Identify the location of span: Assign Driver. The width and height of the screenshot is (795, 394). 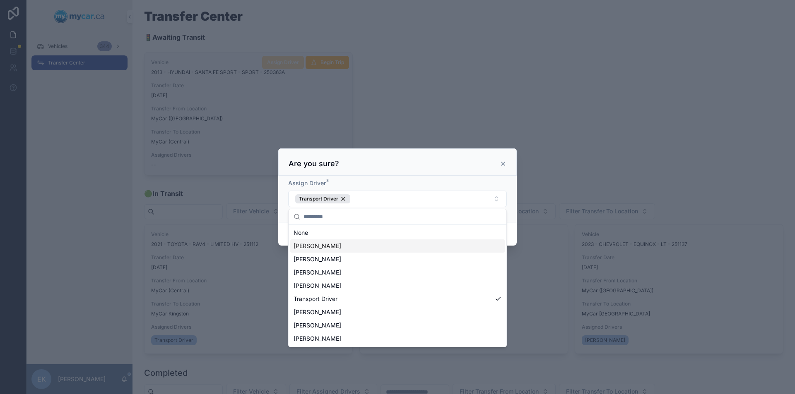
(307, 183).